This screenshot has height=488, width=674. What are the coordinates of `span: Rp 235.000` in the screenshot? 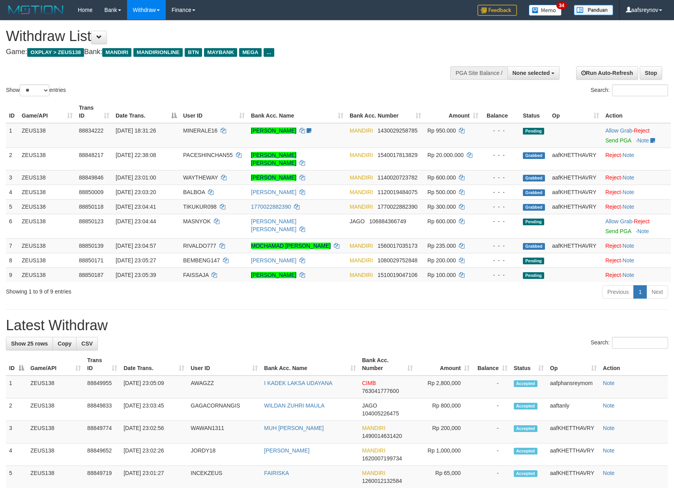 It's located at (442, 246).